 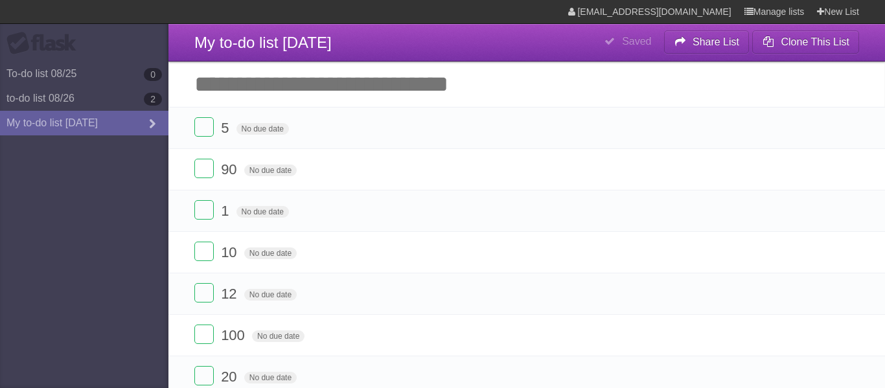 I want to click on button: Clone This List, so click(x=805, y=42).